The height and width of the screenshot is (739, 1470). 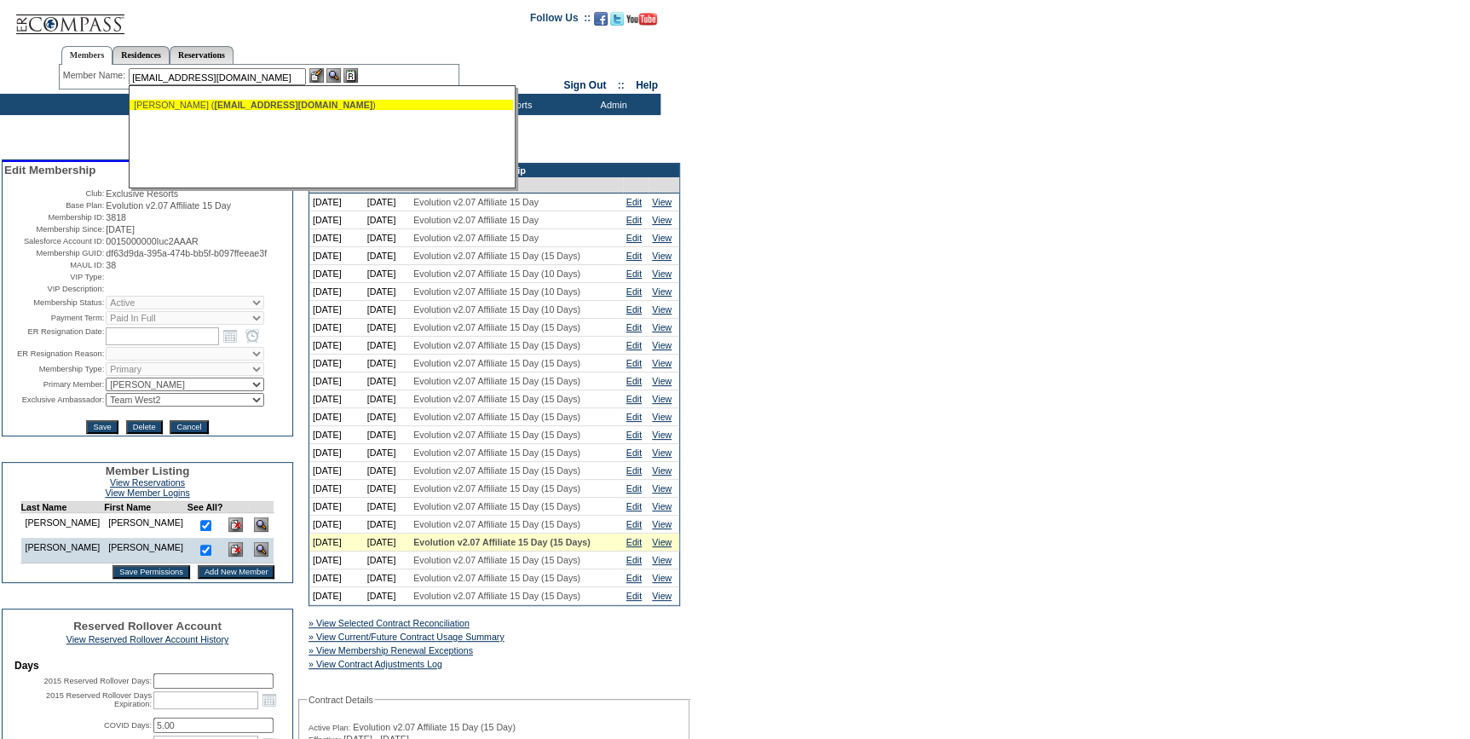 What do you see at coordinates (560, 20) in the screenshot?
I see `td: Follow Us ::` at bounding box center [560, 20].